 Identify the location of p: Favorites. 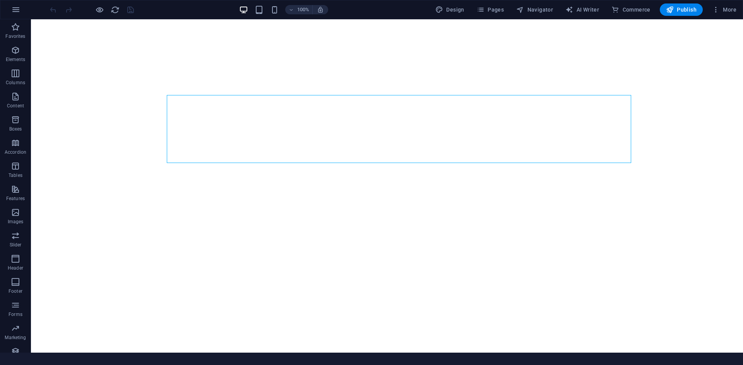
(15, 36).